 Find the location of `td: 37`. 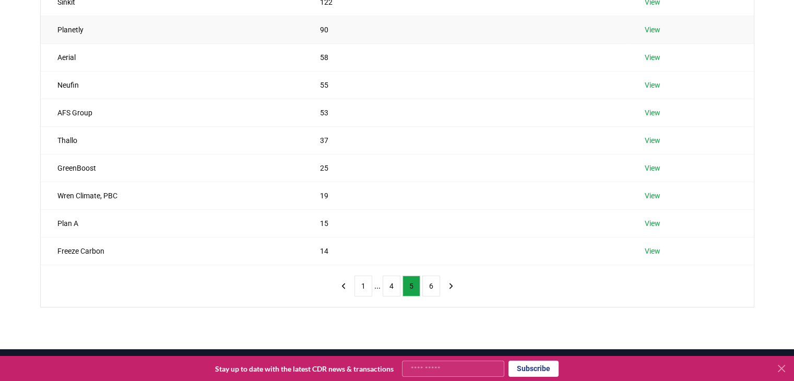

td: 37 is located at coordinates (465, 140).